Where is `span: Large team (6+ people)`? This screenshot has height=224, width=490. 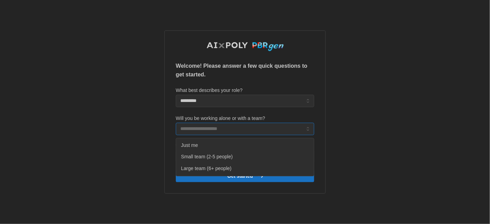
span: Large team (6+ people) is located at coordinates (206, 169).